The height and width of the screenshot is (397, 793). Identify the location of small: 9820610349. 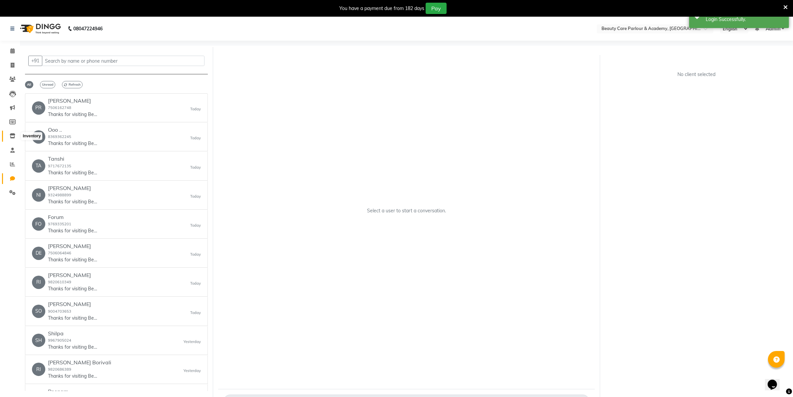
(60, 282).